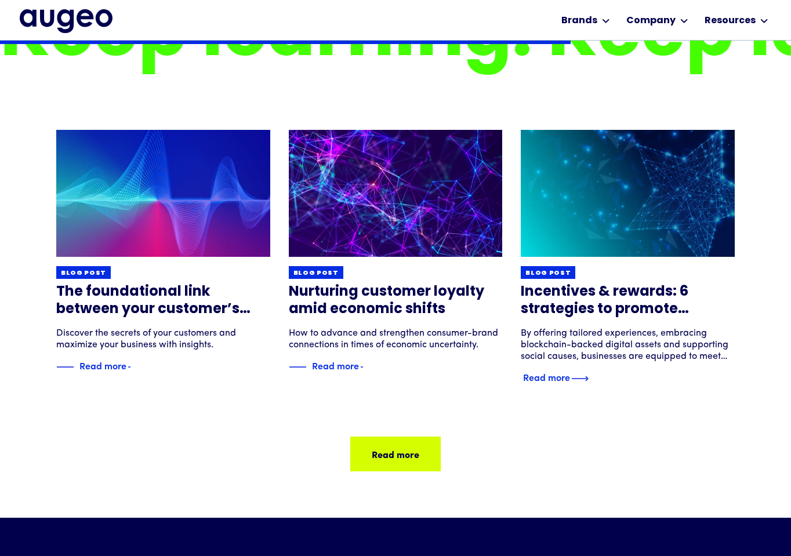 This screenshot has width=791, height=556. Describe the element at coordinates (627, 257) in the screenshot. I see `a: Blog postIncentives & rewards: 6 strategies to promote engagementBy offering tailored experiences...` at that location.